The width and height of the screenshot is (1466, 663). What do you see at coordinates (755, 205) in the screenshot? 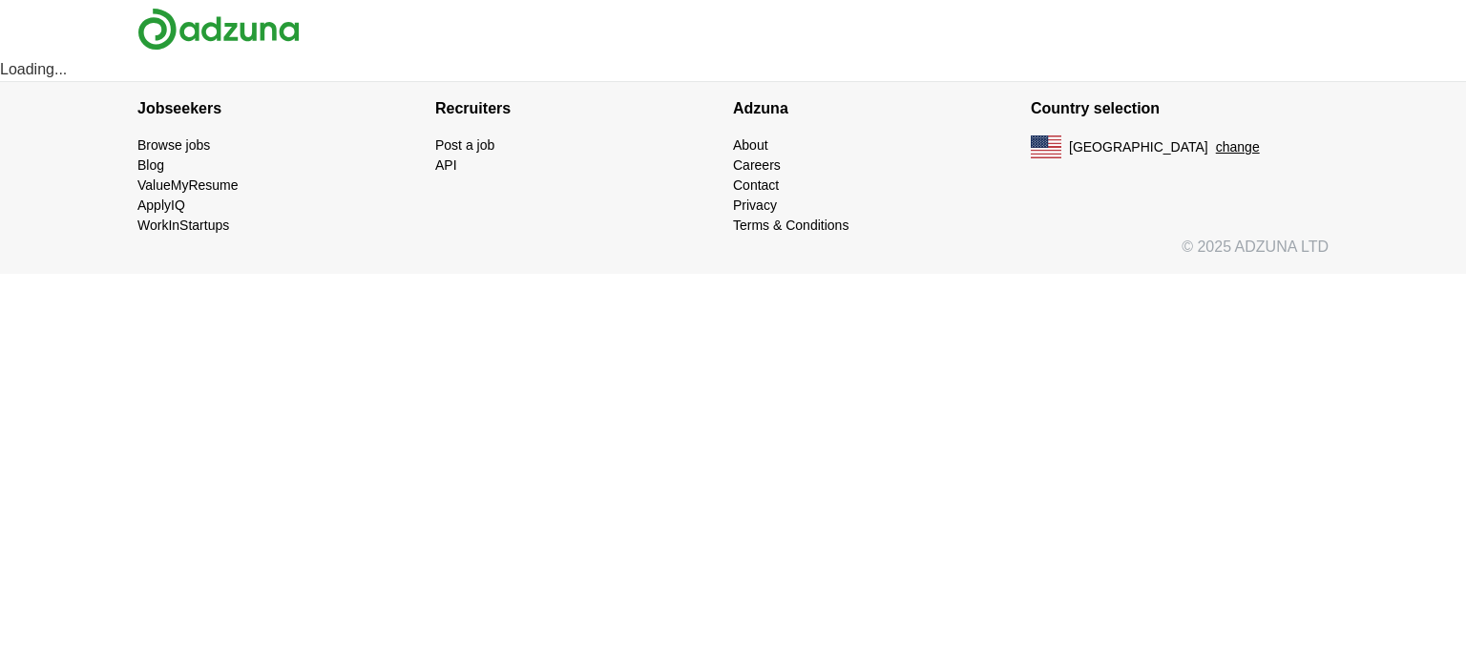
I see `a: Privacy` at bounding box center [755, 205].